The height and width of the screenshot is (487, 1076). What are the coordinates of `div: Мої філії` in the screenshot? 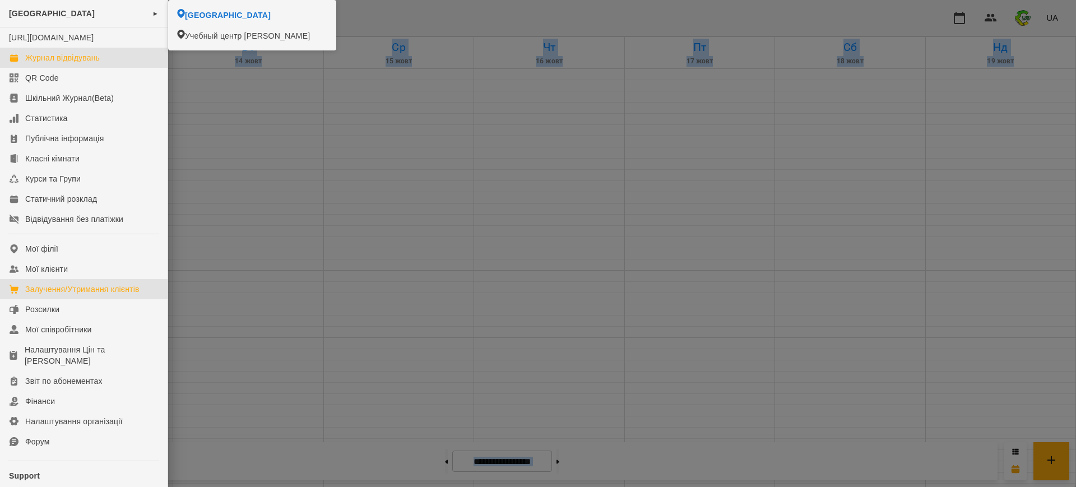 It's located at (41, 249).